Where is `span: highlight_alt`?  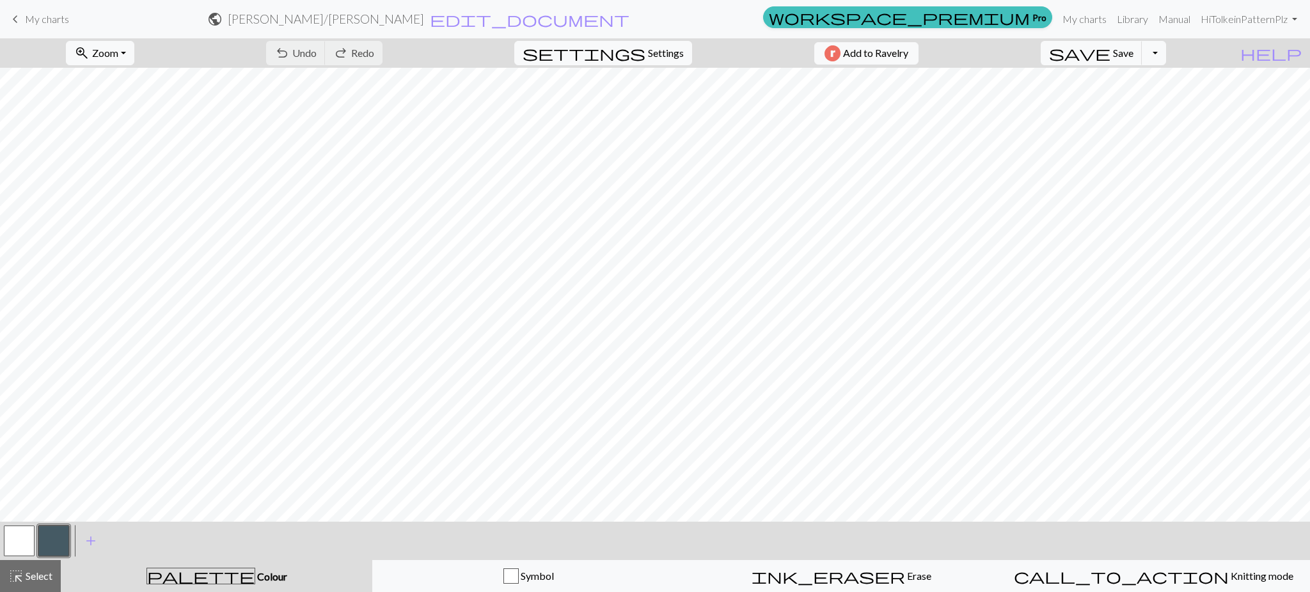 span: highlight_alt is located at coordinates (16, 576).